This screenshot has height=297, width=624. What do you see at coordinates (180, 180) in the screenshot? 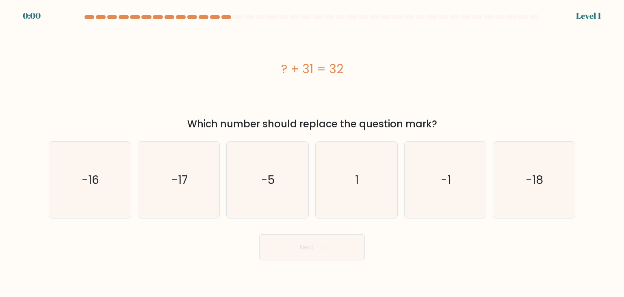
I see `text: -17` at bounding box center [180, 180].